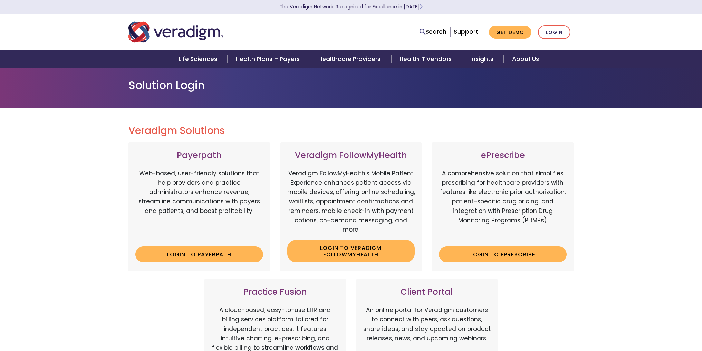 The width and height of the screenshot is (702, 351). What do you see at coordinates (275, 292) in the screenshot?
I see `h3: Practice Fusion` at bounding box center [275, 292].